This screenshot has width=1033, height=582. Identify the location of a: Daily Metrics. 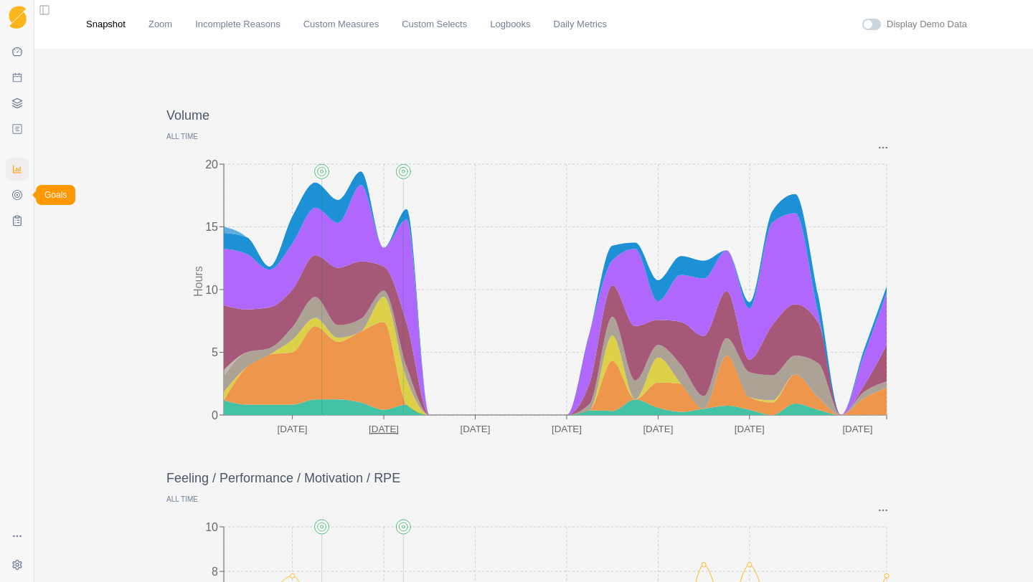
(580, 24).